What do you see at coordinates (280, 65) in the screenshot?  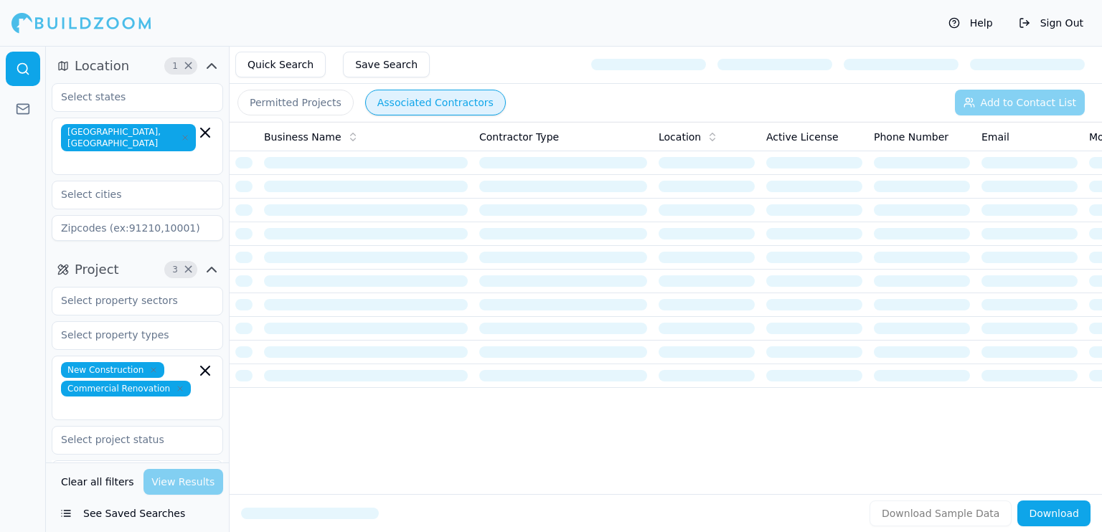 I see `button: Quick Search` at bounding box center [280, 65].